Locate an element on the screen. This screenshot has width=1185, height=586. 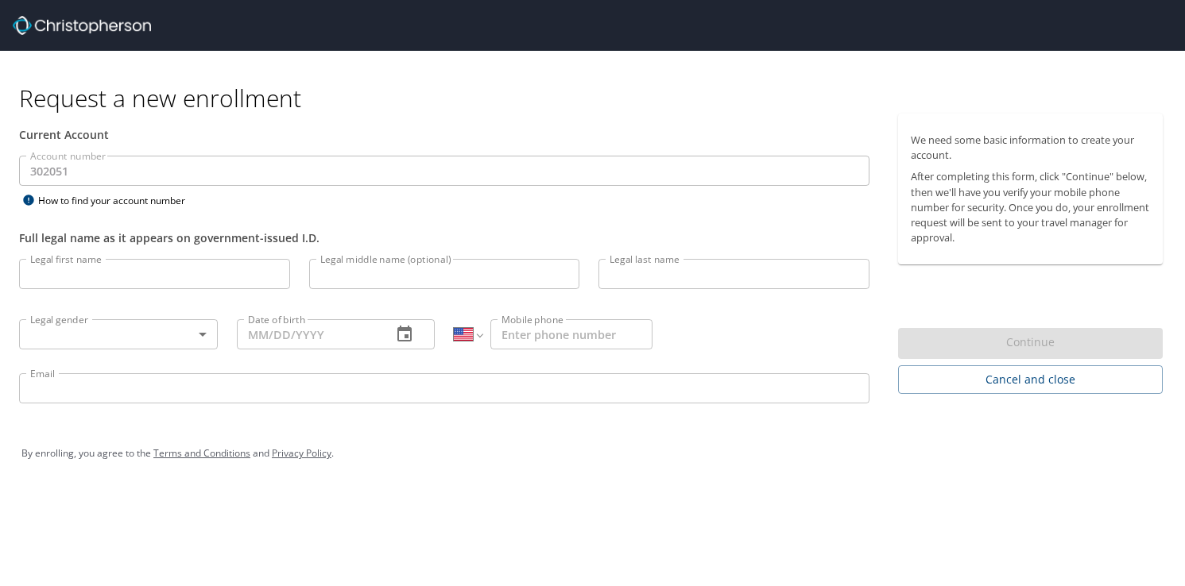
p: After completing this form, click "Continue" below, then we'll have you verify your mobile phone ... is located at coordinates (1030, 207).